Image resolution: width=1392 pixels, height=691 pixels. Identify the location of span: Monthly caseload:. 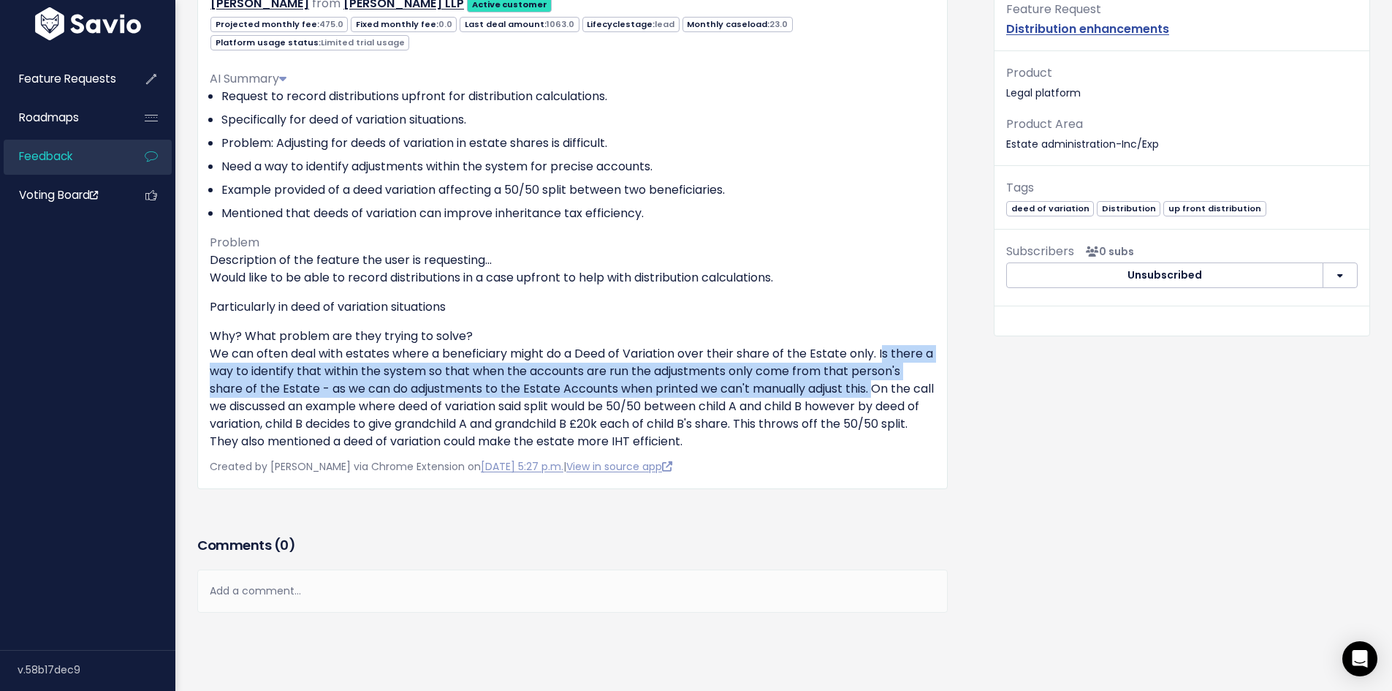
(737, 24).